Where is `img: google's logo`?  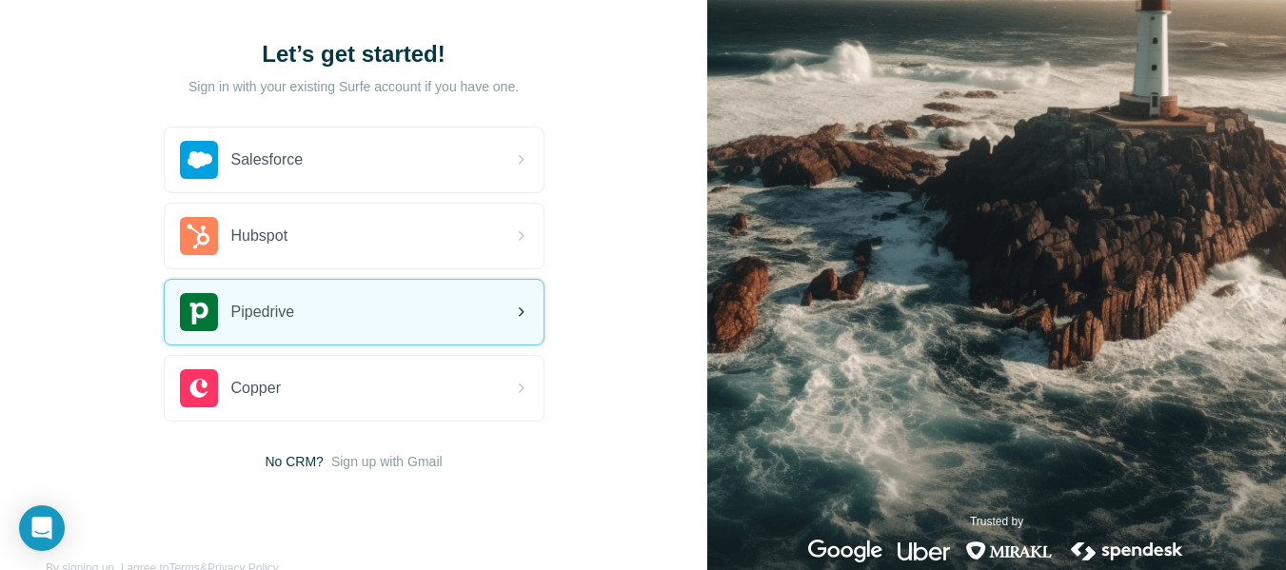
img: google's logo is located at coordinates (846, 551).